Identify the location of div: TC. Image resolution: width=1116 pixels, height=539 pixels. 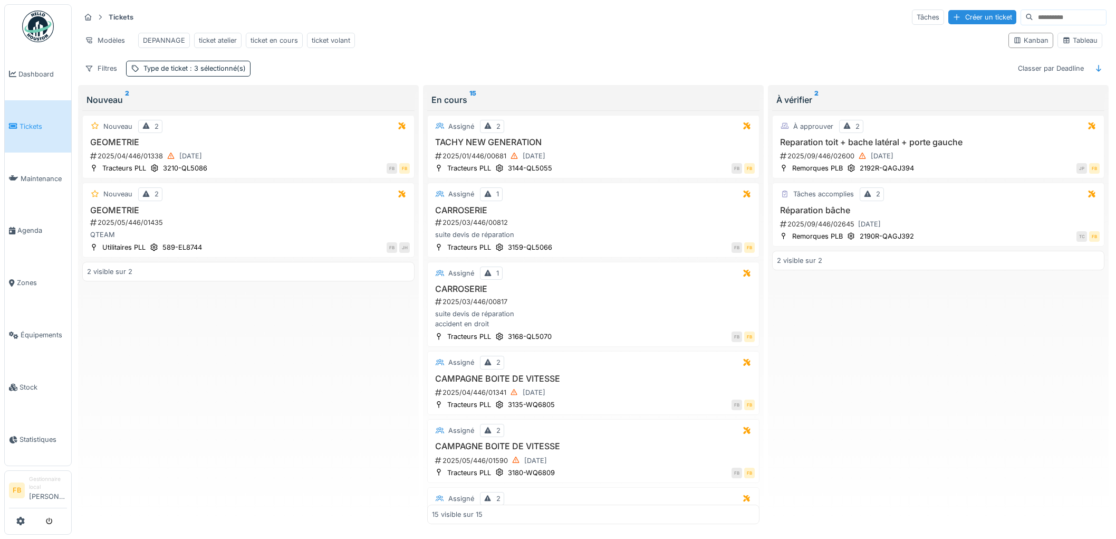
(1082, 236).